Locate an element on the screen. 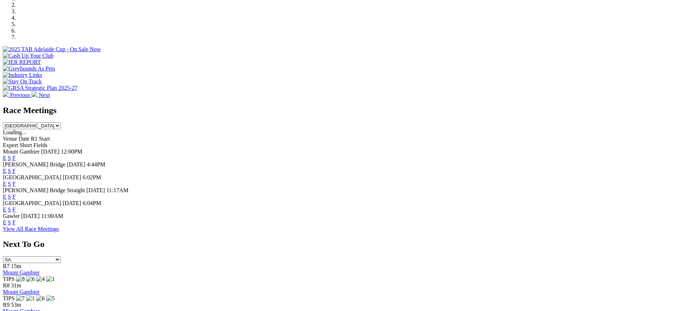  img: 2025 TAB Adelaide Cup - On Sale Now is located at coordinates (52, 49).